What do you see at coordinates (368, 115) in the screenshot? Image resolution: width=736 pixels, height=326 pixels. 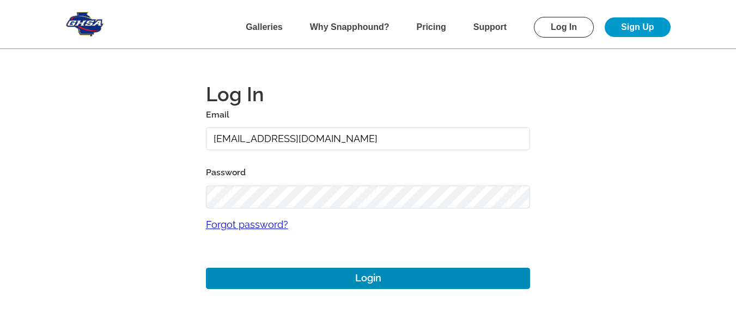 I see `label: Email` at bounding box center [368, 115].